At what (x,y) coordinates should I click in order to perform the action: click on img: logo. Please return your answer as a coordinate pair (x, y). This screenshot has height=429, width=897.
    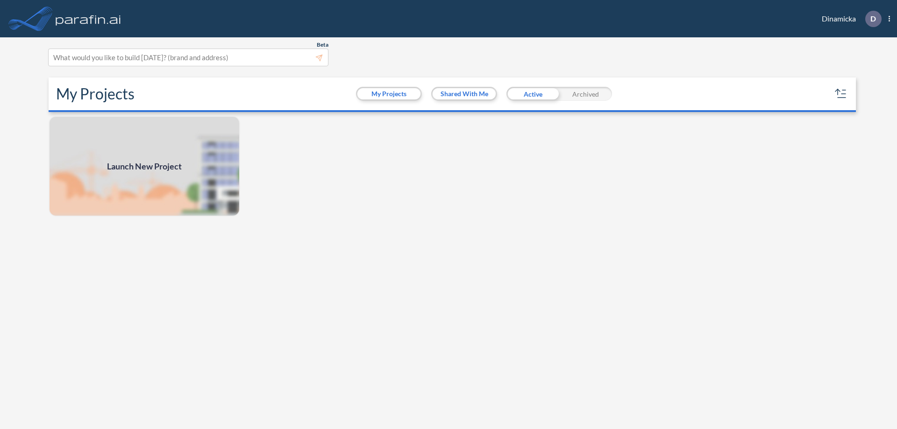
    Looking at the image, I should click on (88, 19).